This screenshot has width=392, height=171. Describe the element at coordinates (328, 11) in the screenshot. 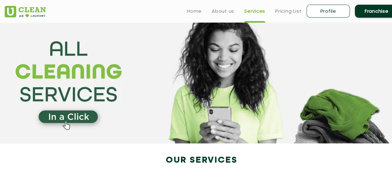

I see `a: Profile` at that location.